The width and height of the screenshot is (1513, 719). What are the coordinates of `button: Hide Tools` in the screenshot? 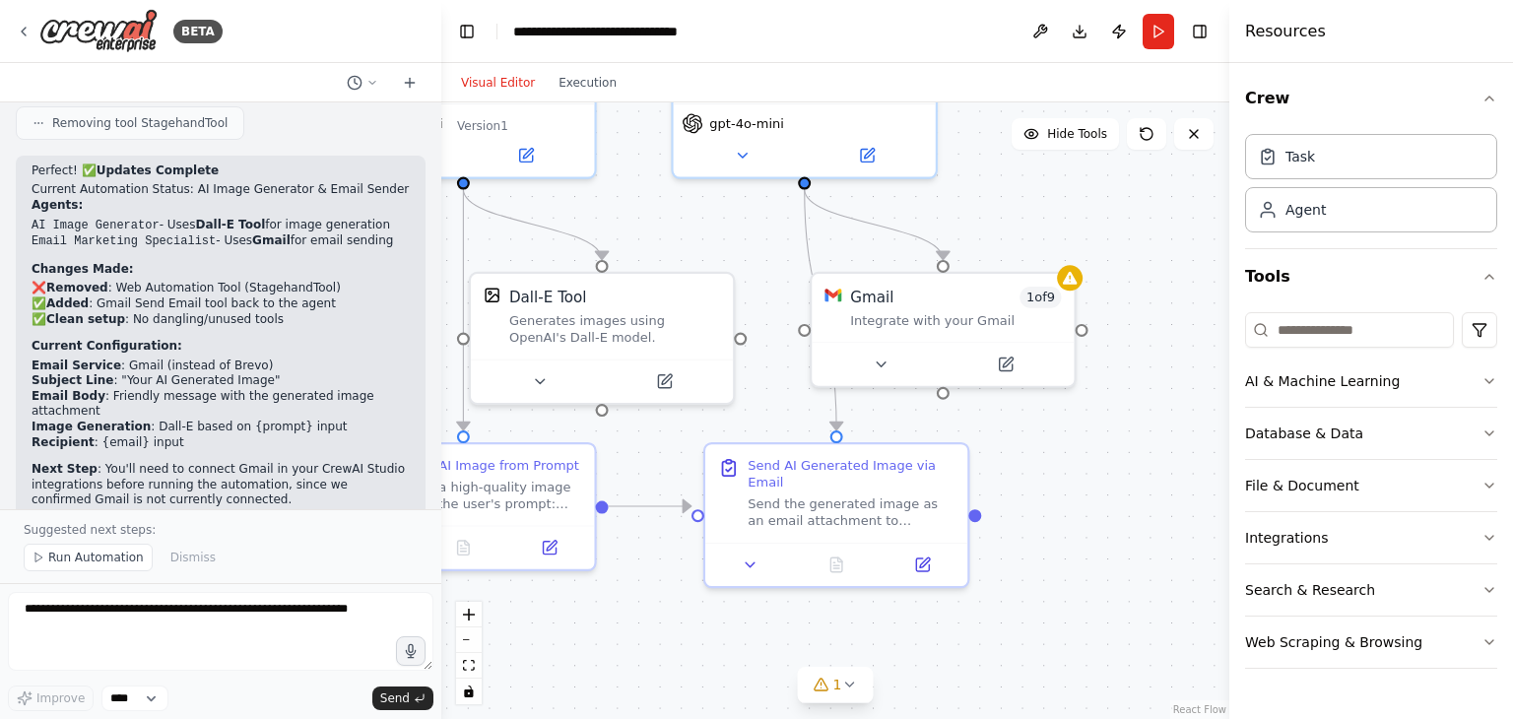 It's located at (1065, 134).